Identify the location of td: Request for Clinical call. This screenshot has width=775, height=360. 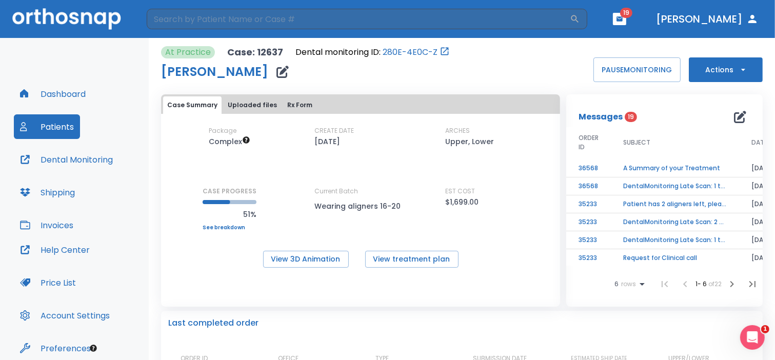
(675, 258).